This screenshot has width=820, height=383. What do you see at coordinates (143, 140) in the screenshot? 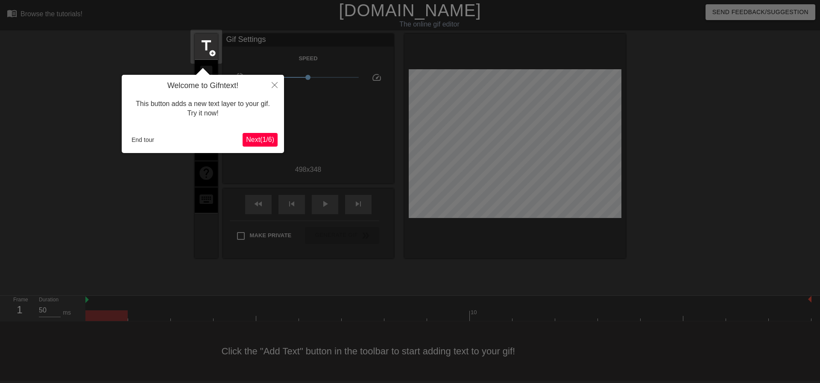
I see `button: End tour` at bounding box center [143, 140].